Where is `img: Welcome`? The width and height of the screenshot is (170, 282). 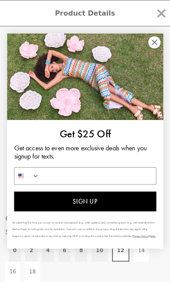 img: Welcome is located at coordinates (85, 77).